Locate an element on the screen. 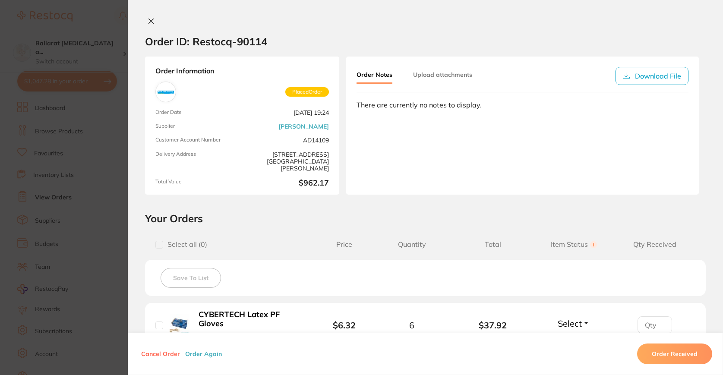 This screenshot has width=723, height=375. input: Qty is located at coordinates (655, 325).